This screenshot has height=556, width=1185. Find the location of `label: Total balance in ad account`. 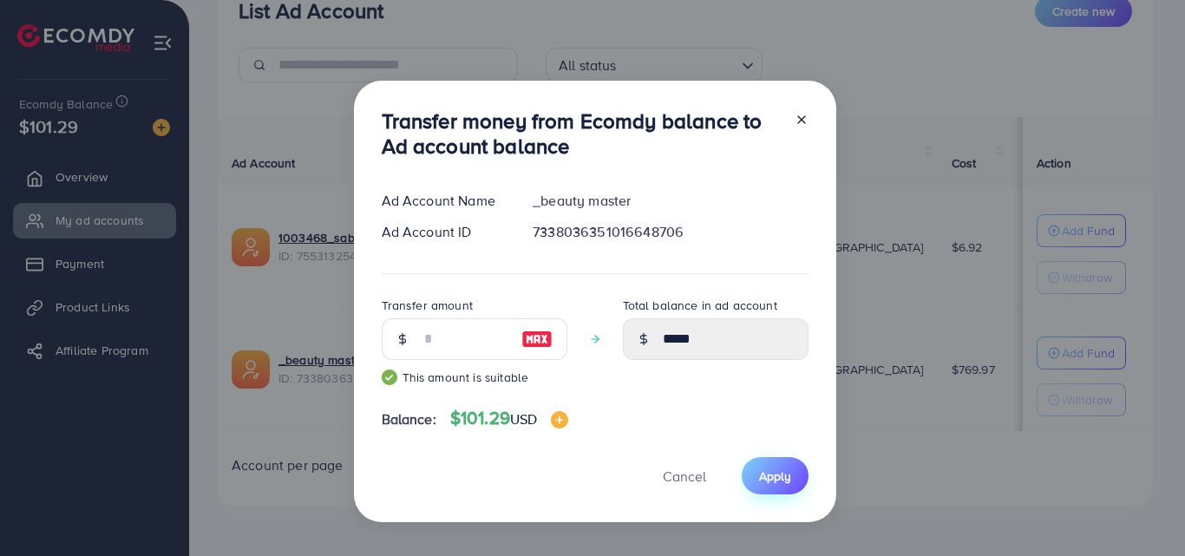

label: Total balance in ad account is located at coordinates (700, 305).